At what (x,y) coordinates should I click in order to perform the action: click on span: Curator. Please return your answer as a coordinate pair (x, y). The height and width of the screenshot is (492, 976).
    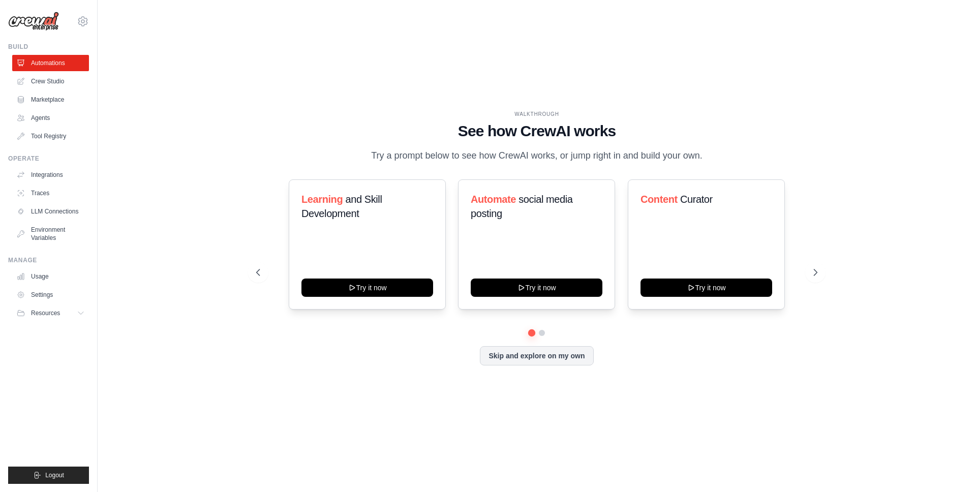
    Looking at the image, I should click on (697, 199).